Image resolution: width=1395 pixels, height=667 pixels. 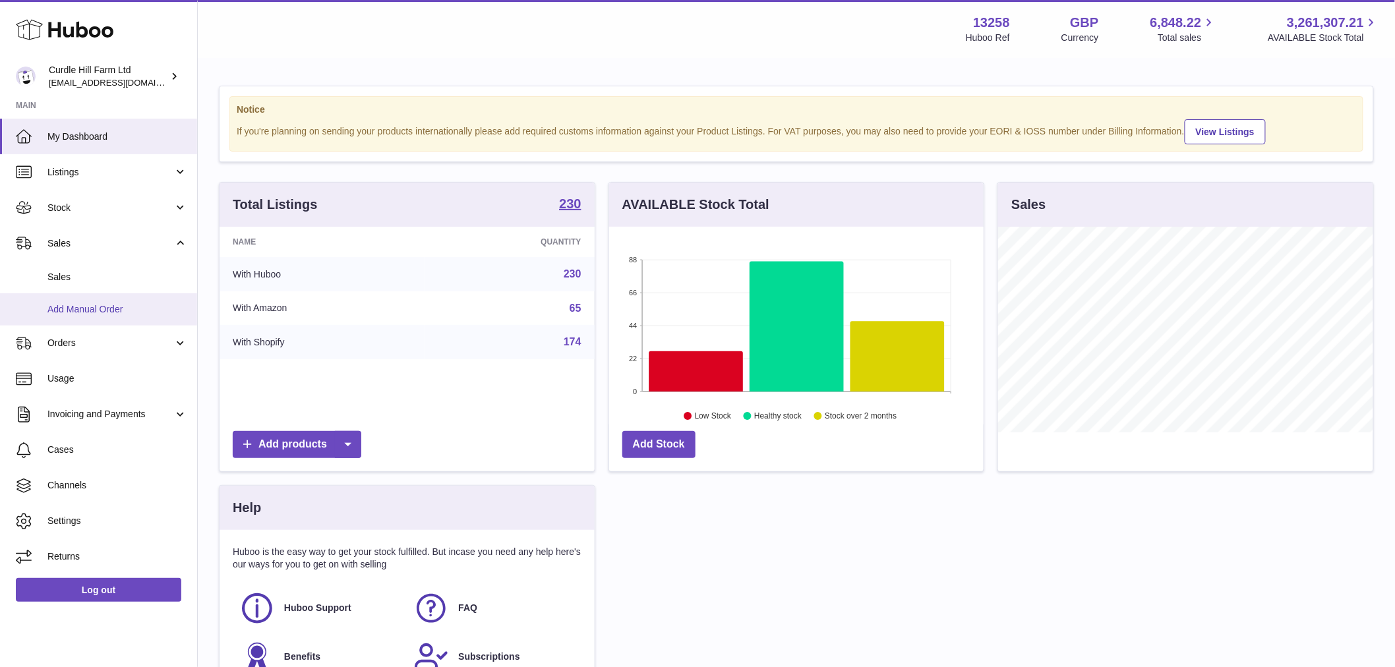 I want to click on div: Curdle Hill Farm Ltd, so click(x=108, y=76).